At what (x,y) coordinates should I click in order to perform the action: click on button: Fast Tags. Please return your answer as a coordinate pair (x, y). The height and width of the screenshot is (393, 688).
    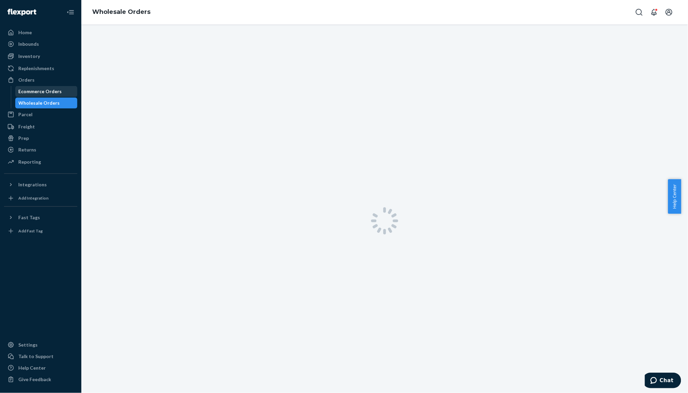
    Looking at the image, I should click on (41, 218).